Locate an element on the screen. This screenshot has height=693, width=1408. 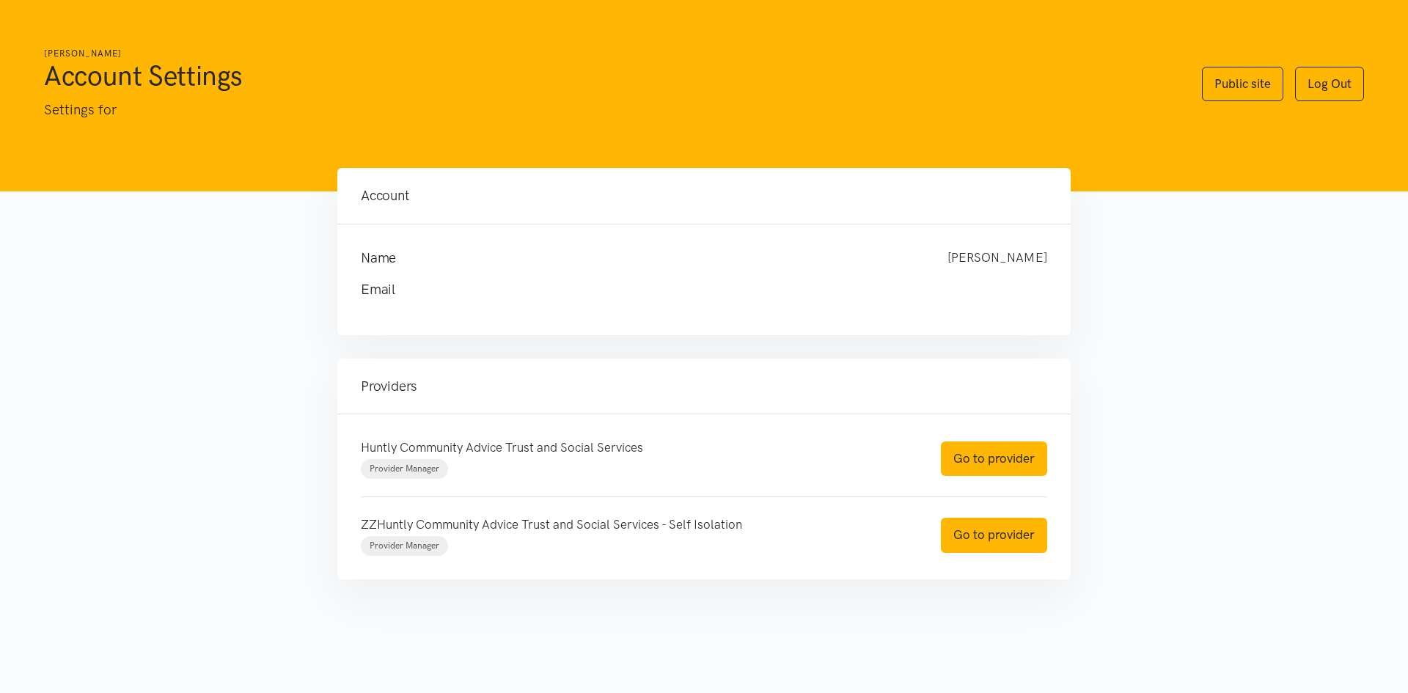
h4: Email is located at coordinates (689, 290).